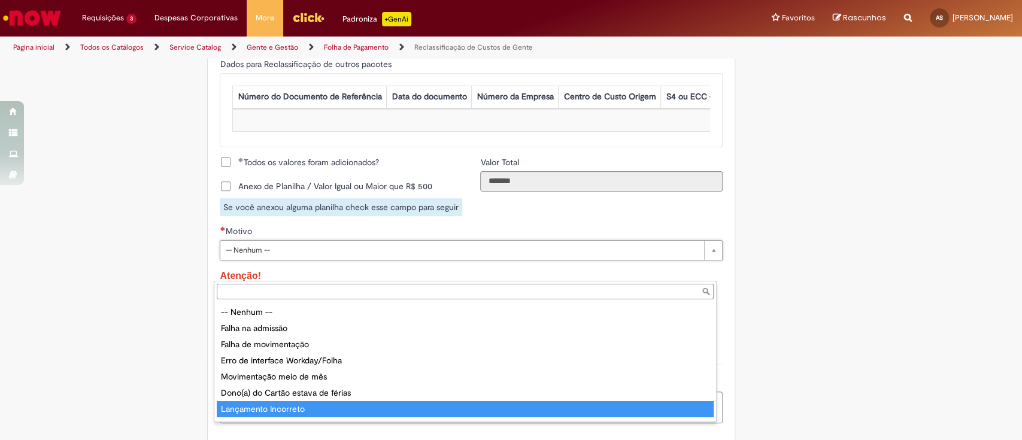  I want to click on div: Dono(a) do Cartão estava de férias, so click(465, 393).